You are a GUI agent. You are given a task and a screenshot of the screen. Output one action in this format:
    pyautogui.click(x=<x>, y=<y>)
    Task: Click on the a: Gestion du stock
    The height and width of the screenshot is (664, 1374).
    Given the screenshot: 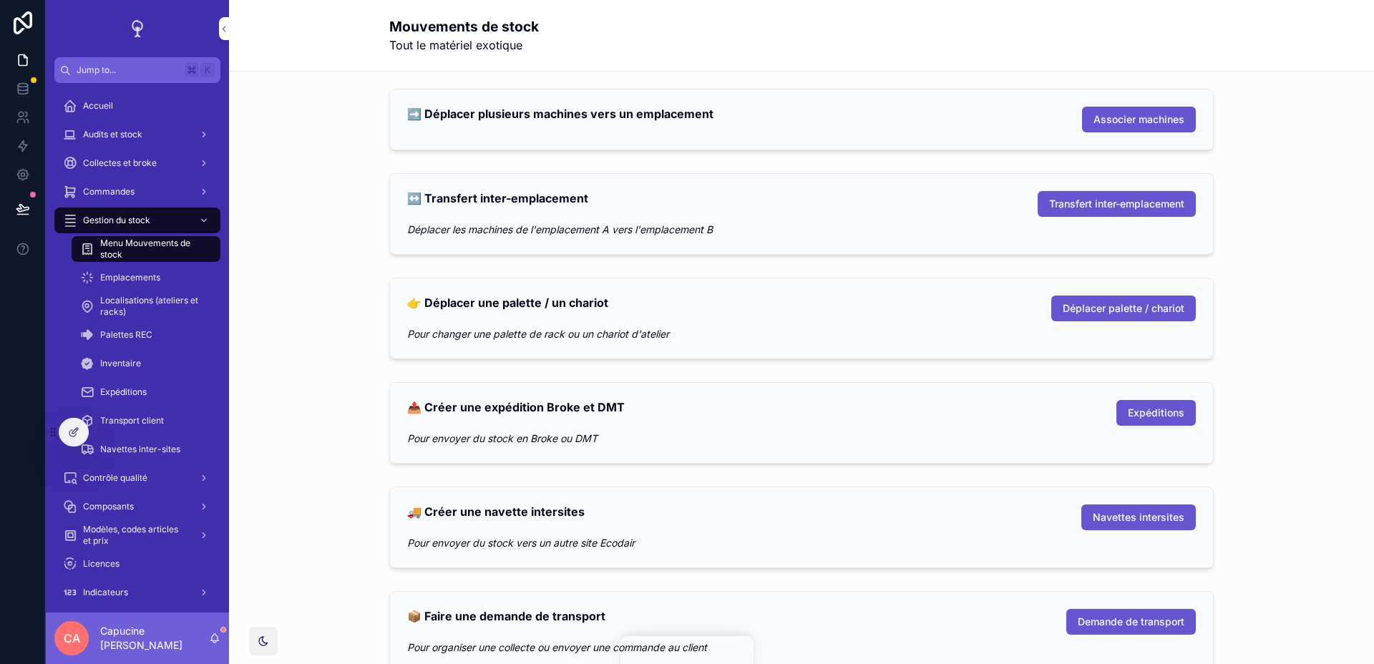 What is the action you would take?
    pyautogui.click(x=137, y=220)
    